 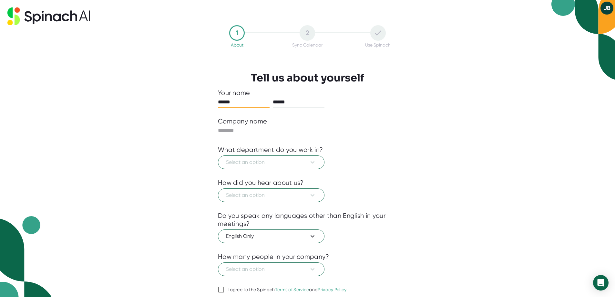 I want to click on span: English Only, so click(x=271, y=236).